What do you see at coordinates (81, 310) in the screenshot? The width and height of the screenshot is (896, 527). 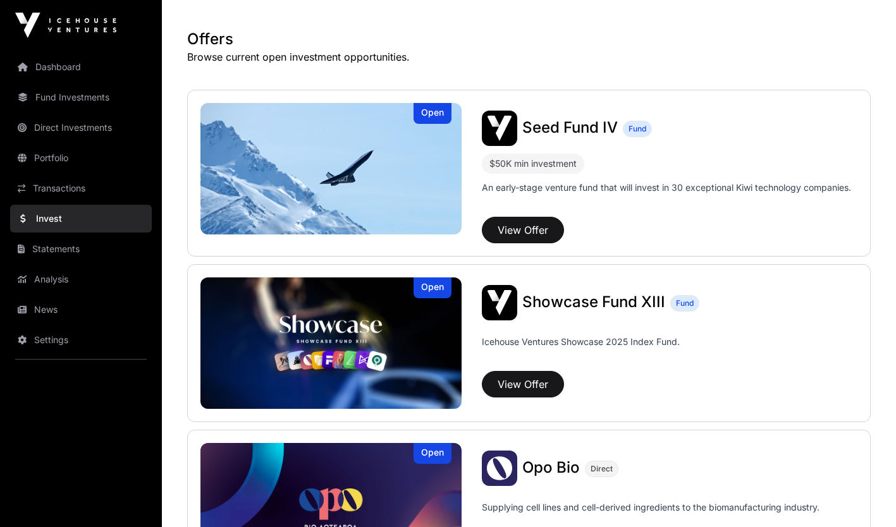 I see `a: News` at bounding box center [81, 310].